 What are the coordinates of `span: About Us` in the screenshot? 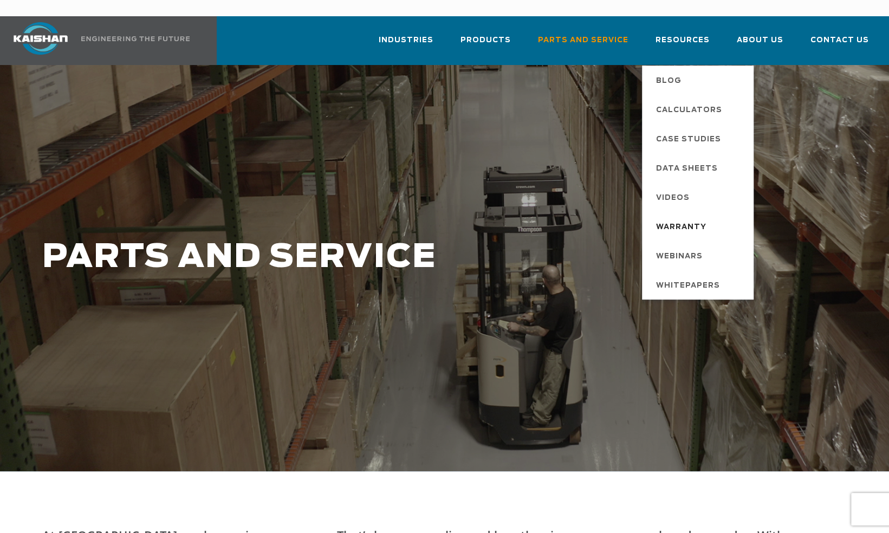 It's located at (760, 40).